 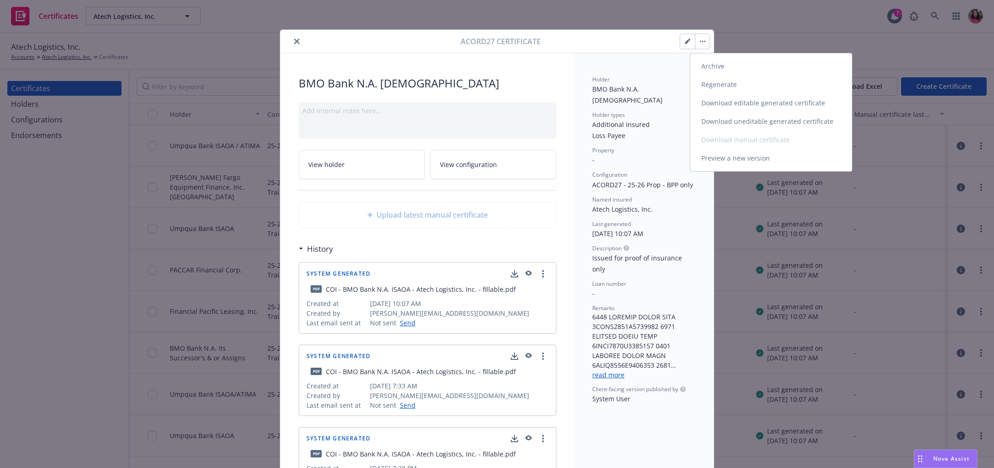 What do you see at coordinates (501, 41) in the screenshot?
I see `span: Acord27 Certificate` at bounding box center [501, 41].